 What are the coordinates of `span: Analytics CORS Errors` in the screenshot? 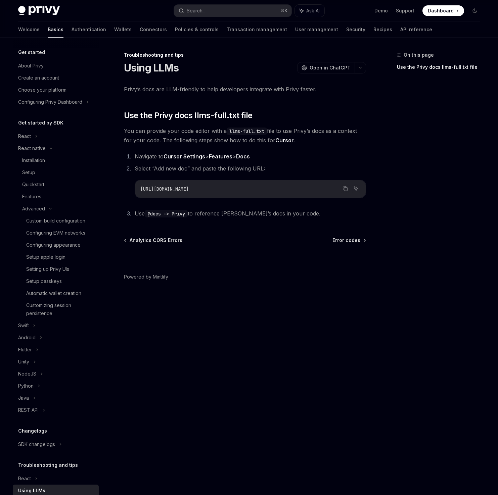 It's located at (156, 240).